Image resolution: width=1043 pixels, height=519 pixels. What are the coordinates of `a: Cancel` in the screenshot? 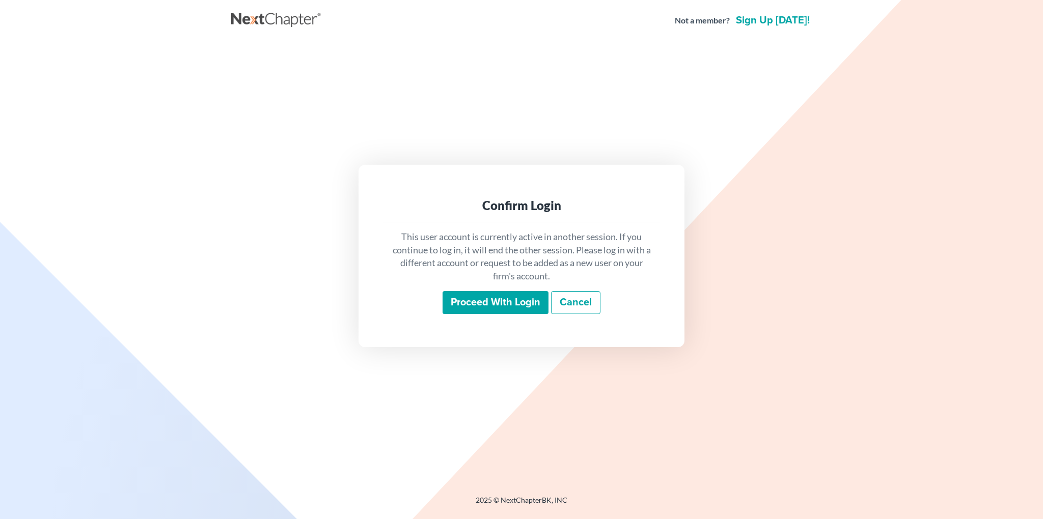 It's located at (576, 303).